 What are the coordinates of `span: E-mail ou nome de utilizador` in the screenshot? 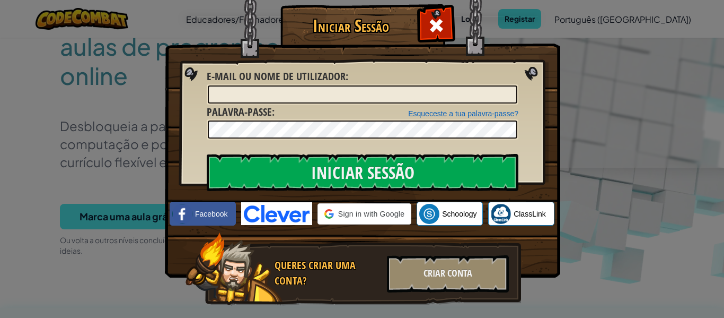 It's located at (276, 76).